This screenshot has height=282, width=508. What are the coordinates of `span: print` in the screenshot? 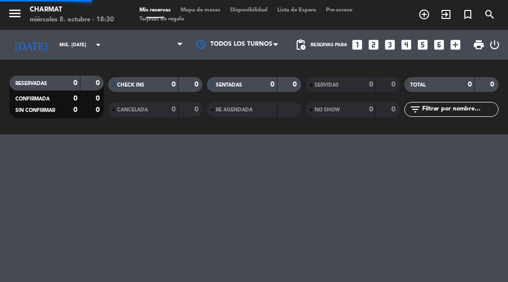 It's located at (479, 45).